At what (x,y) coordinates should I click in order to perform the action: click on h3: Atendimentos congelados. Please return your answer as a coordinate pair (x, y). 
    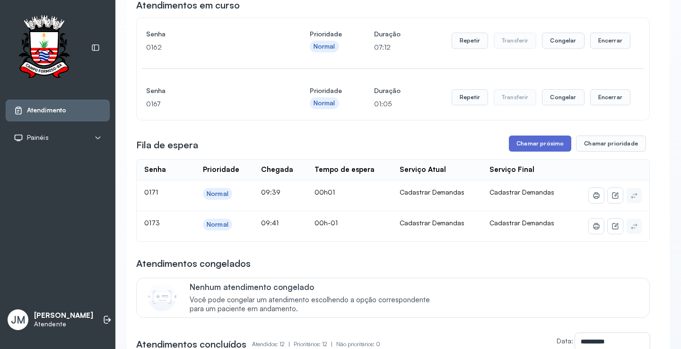
    Looking at the image, I should click on (193, 264).